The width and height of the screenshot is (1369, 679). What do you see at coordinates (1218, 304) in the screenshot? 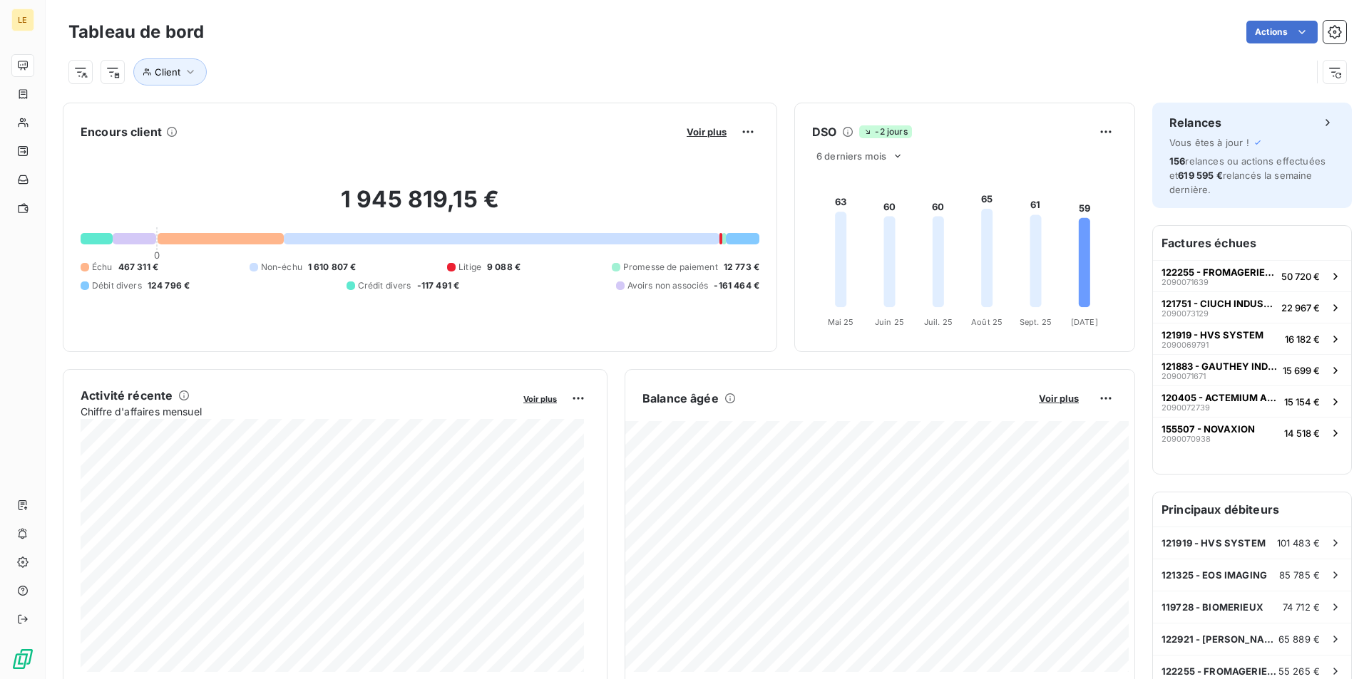
I see `span: 121751 - CIUCH INDUSTRIE` at bounding box center [1218, 304].